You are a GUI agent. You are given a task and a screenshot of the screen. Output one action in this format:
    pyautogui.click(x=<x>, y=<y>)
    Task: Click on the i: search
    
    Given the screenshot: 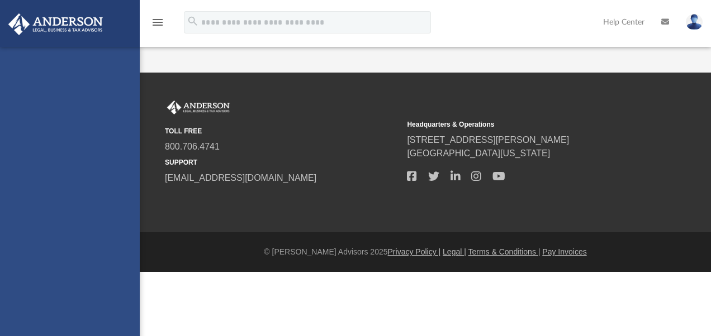 What is the action you would take?
    pyautogui.click(x=193, y=21)
    